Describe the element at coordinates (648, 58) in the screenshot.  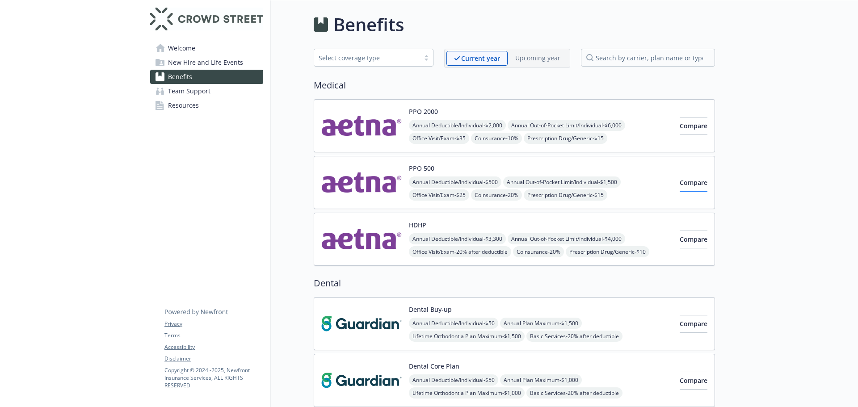
I see `input: search by carrier, plan name or type` at that location.